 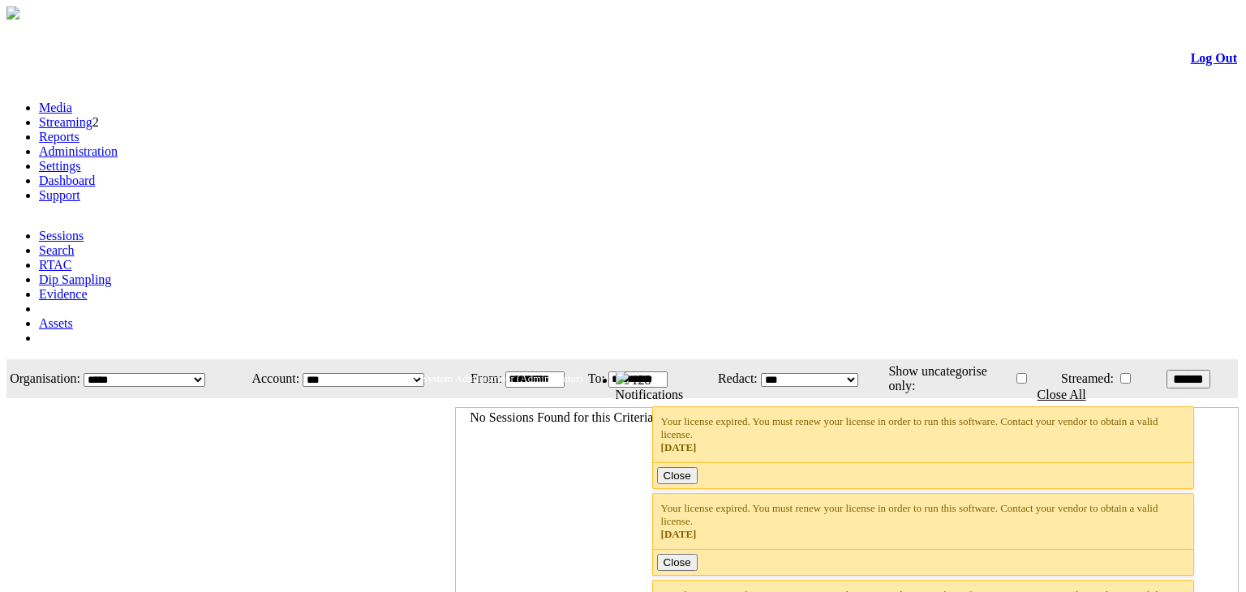 What do you see at coordinates (96, 122) in the screenshot?
I see `span: 2` at bounding box center [96, 122].